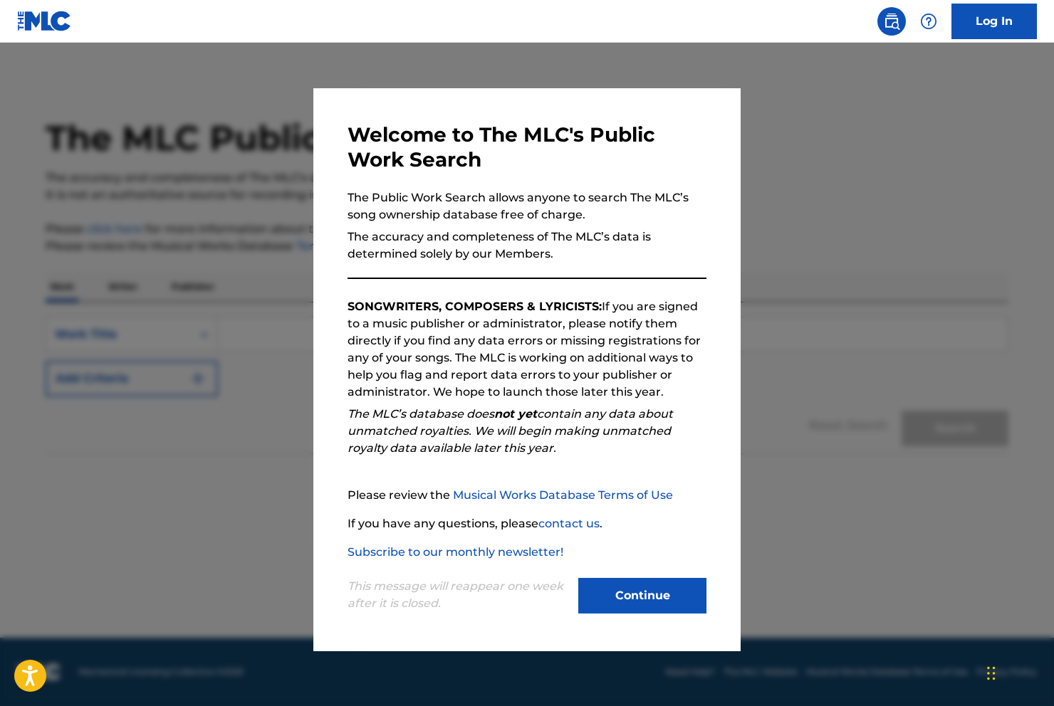  Describe the element at coordinates (928, 21) in the screenshot. I see `img: help` at that location.